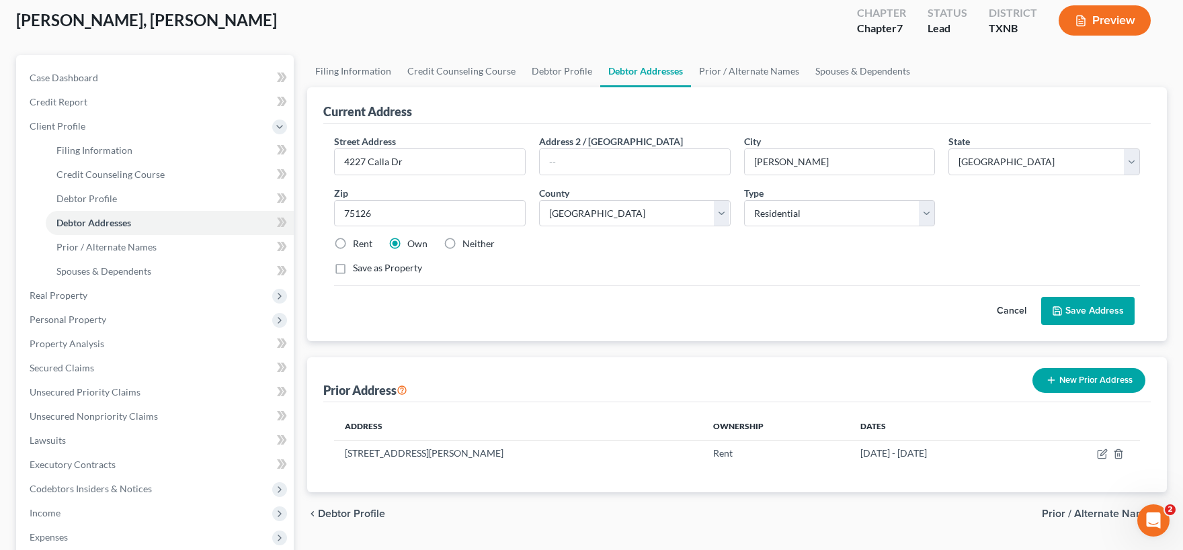 The height and width of the screenshot is (550, 1183). I want to click on label: Save as Property, so click(387, 268).